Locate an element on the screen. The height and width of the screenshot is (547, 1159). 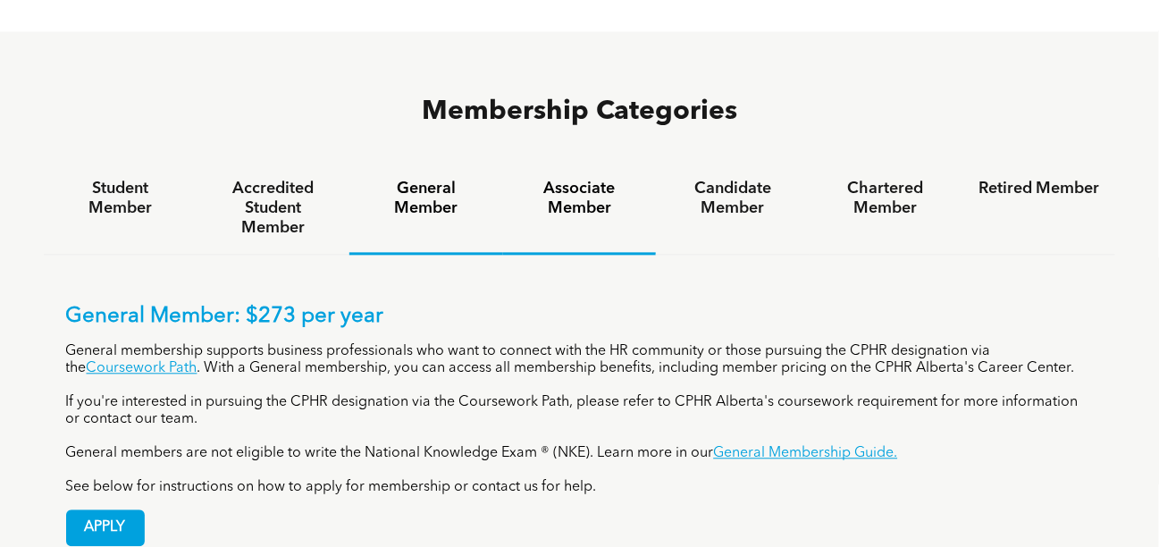
p: General membership supports business professionals who want to connect with the HR community or t... is located at coordinates (580, 360).